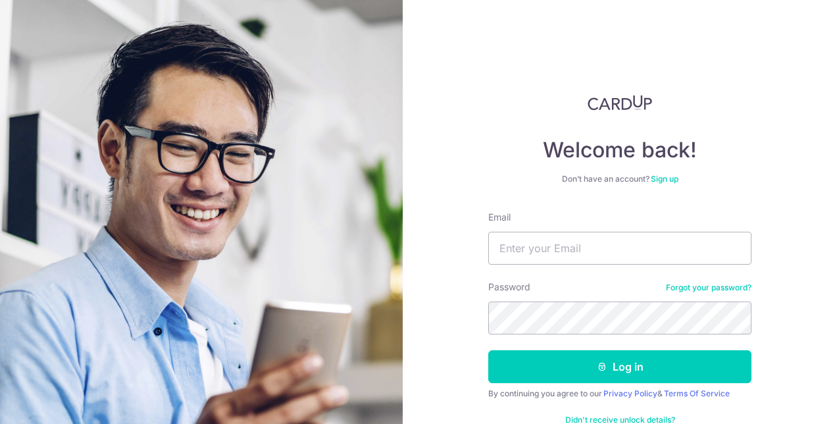 The height and width of the screenshot is (424, 837). Describe the element at coordinates (709, 288) in the screenshot. I see `a: Forgot your password?` at that location.